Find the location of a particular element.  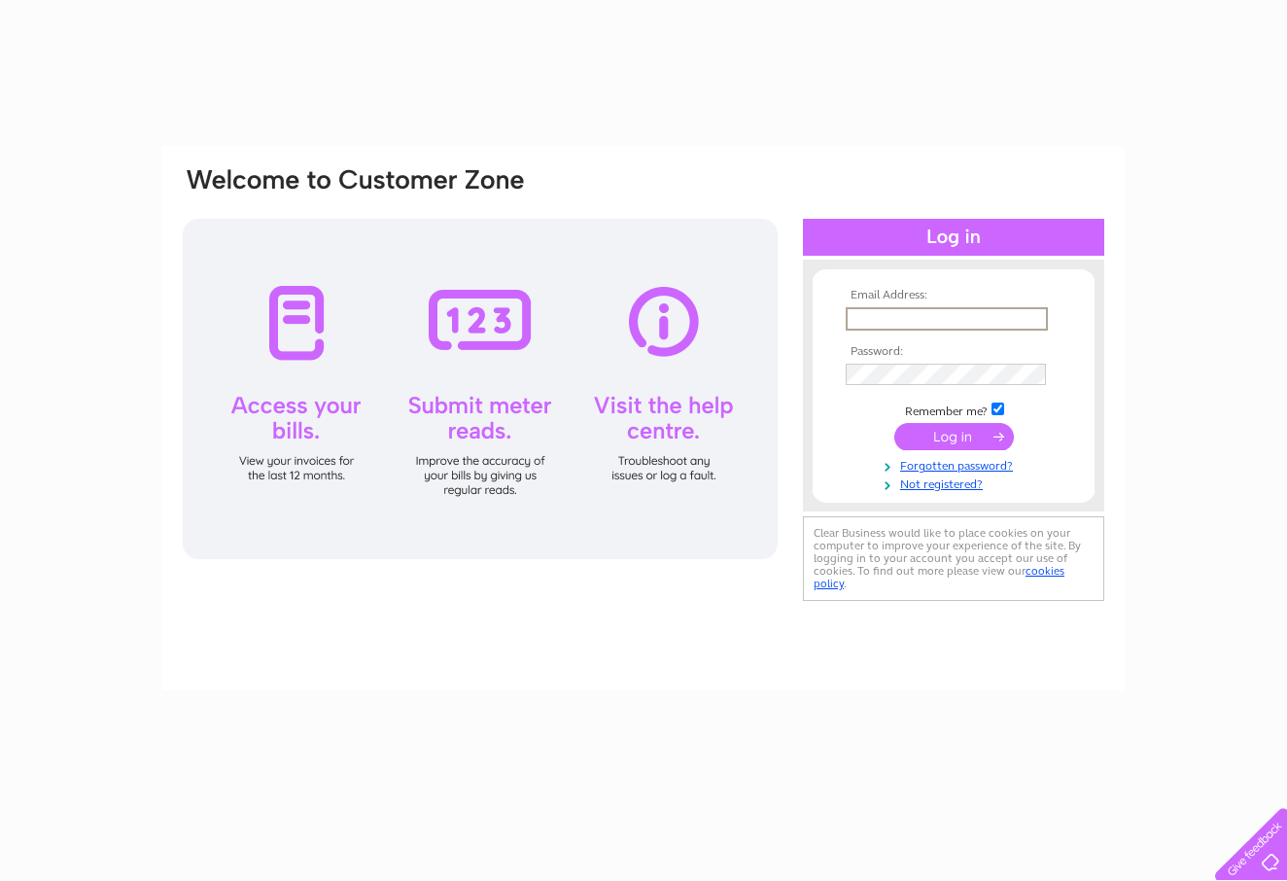

a: Forgotten password? is located at coordinates (956, 464).